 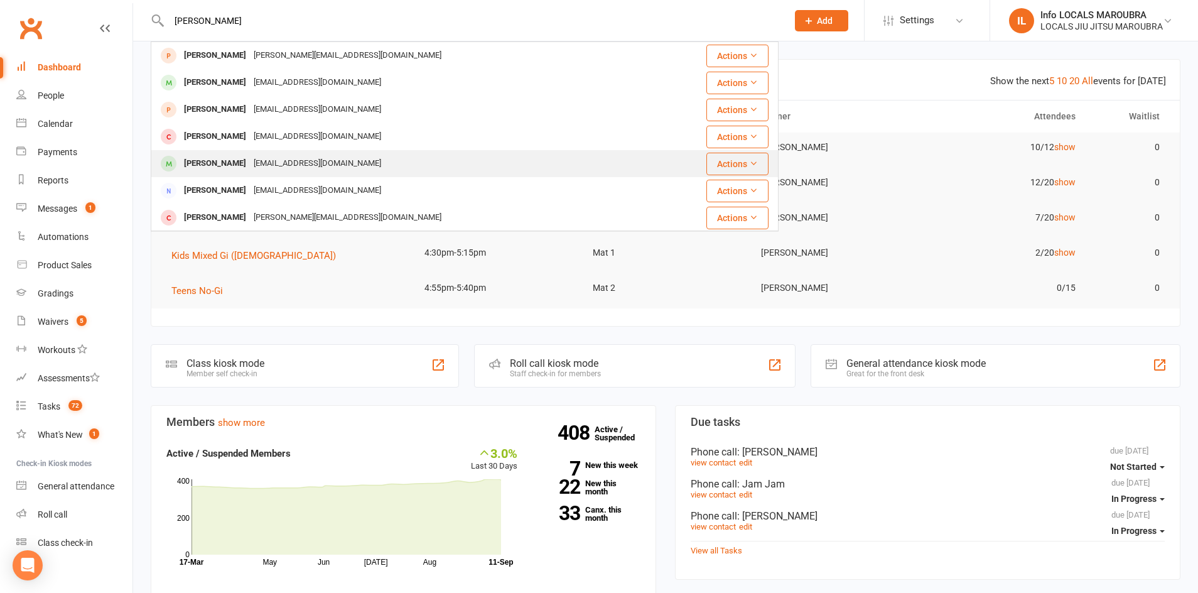 I want to click on a: 33Canx. this month, so click(x=589, y=514).